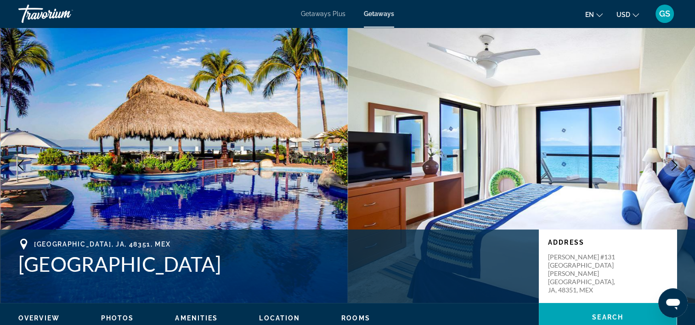 This screenshot has width=695, height=325. I want to click on button: Next image, so click(674, 165).